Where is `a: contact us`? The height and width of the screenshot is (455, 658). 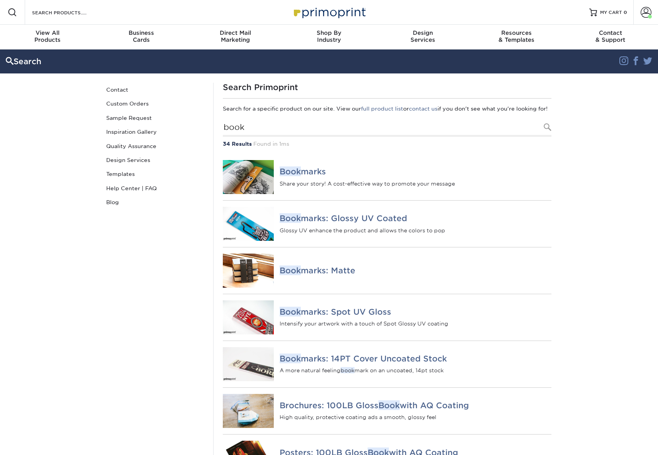 a: contact us is located at coordinates (424, 109).